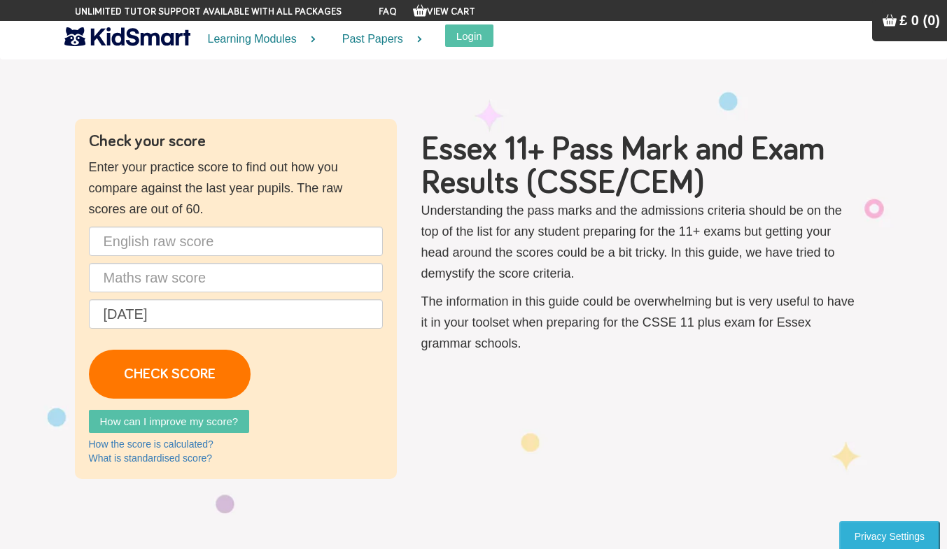  What do you see at coordinates (236, 278) in the screenshot?
I see `input: Maths raw score` at bounding box center [236, 278].